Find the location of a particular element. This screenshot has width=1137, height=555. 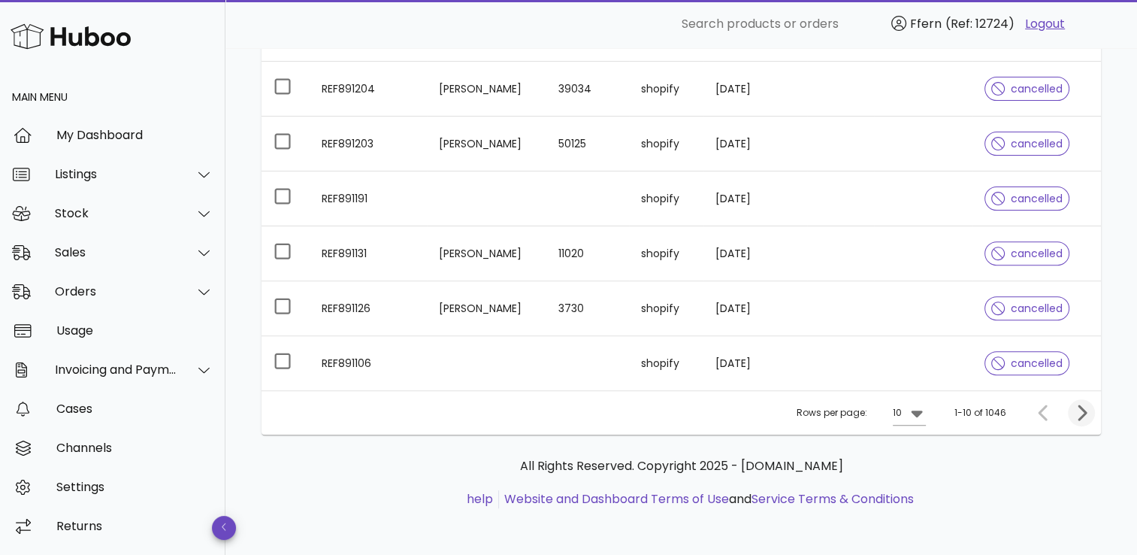

button: Next page is located at coordinates (1082, 413).